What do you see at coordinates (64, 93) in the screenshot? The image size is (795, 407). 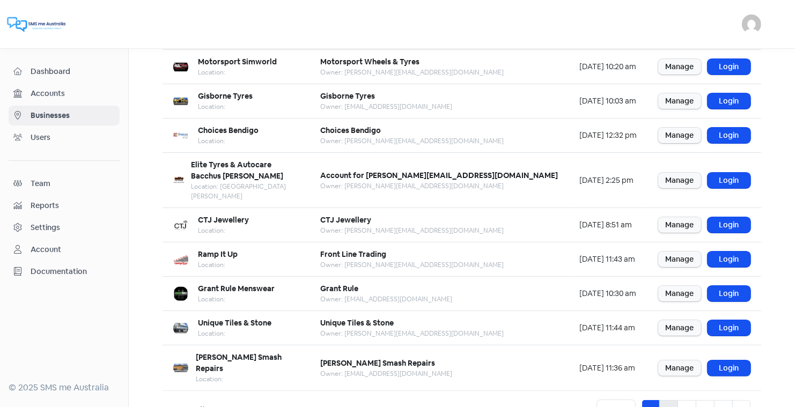 I see `a: Accounts` at bounding box center [64, 93].